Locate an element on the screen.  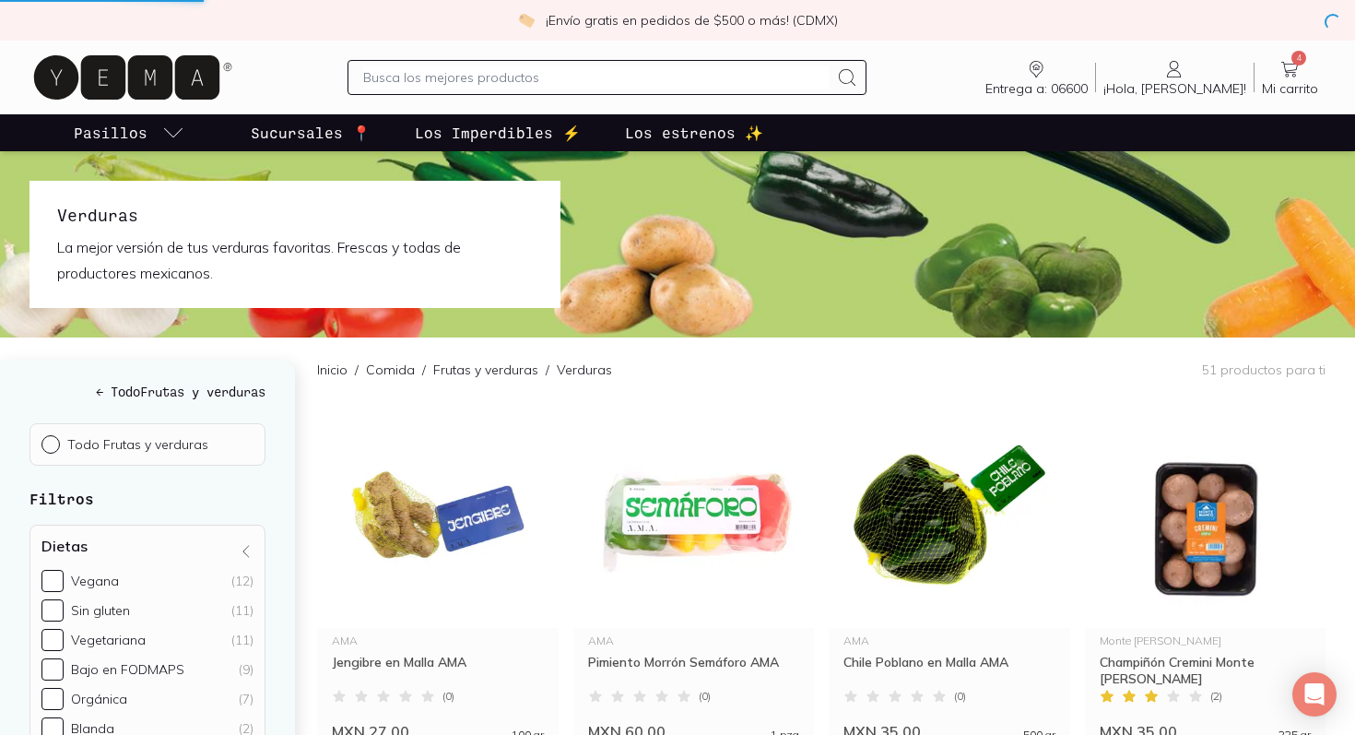
a: Los Imperdibles ⚡️ is located at coordinates (498, 133).